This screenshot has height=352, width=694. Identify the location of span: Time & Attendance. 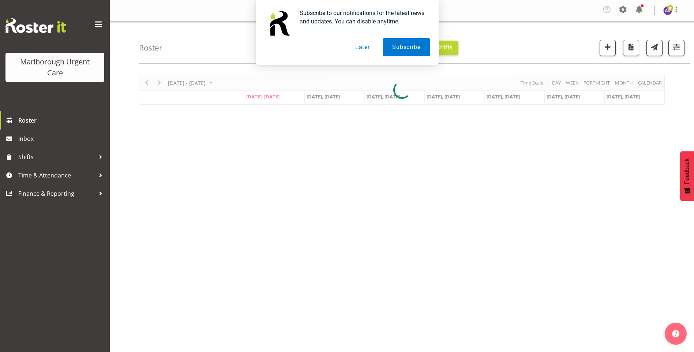
(57, 175).